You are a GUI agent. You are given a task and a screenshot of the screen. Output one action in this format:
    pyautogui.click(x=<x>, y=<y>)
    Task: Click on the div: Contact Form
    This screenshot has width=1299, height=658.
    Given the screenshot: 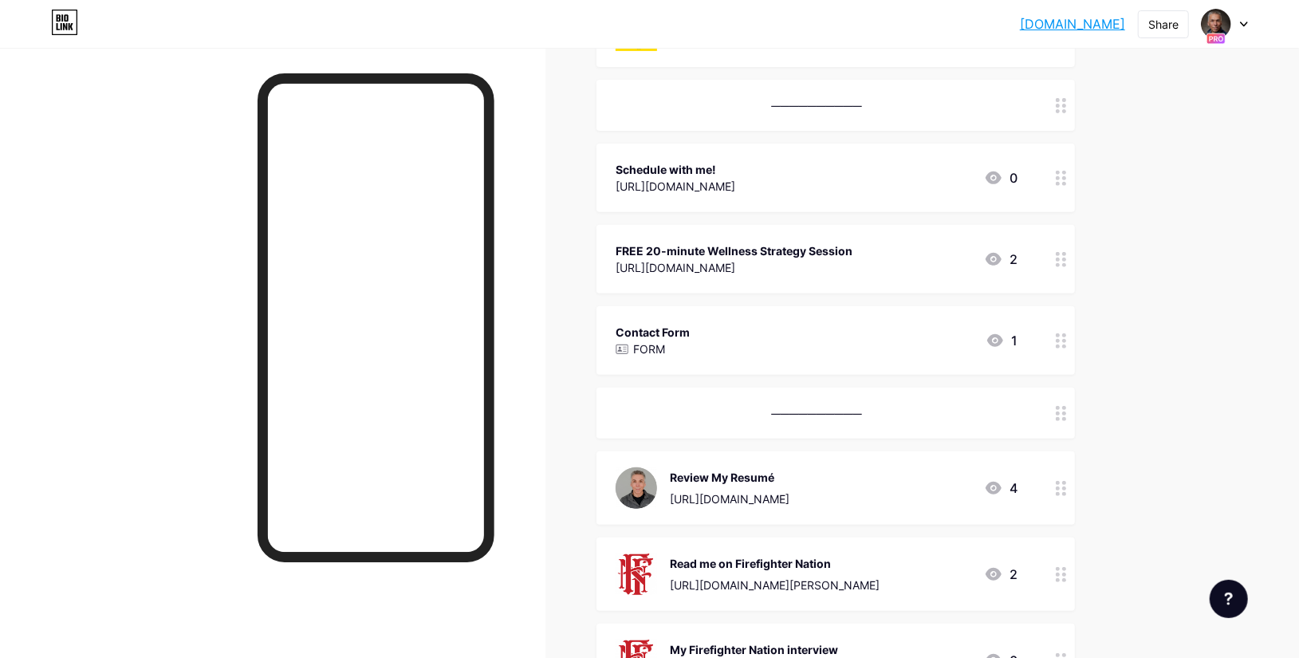 What is the action you would take?
    pyautogui.click(x=652, y=332)
    